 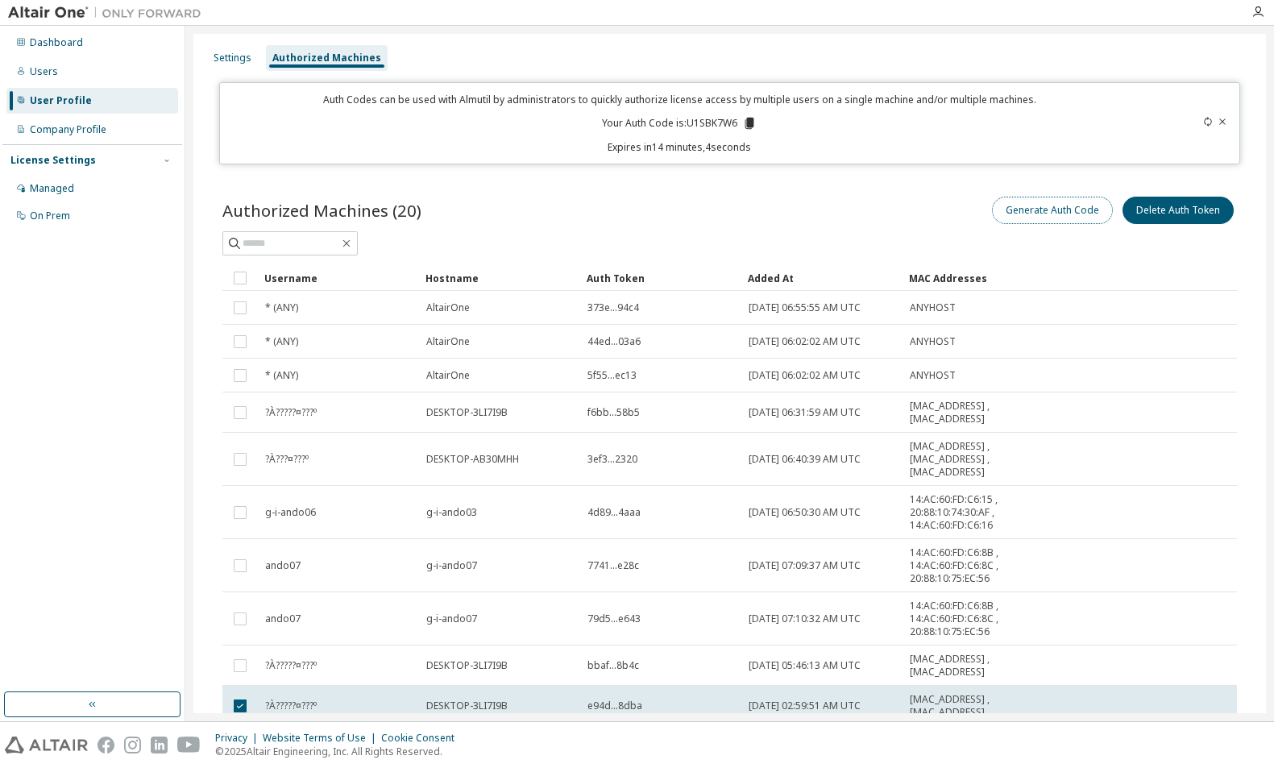 What do you see at coordinates (613, 412) in the screenshot?
I see `span: f6bb...58b5` at bounding box center [613, 412].